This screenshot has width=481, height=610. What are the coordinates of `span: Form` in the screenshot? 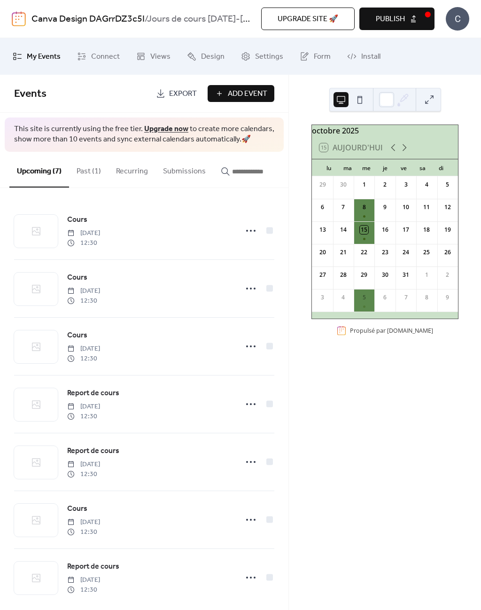 It's located at (323, 57).